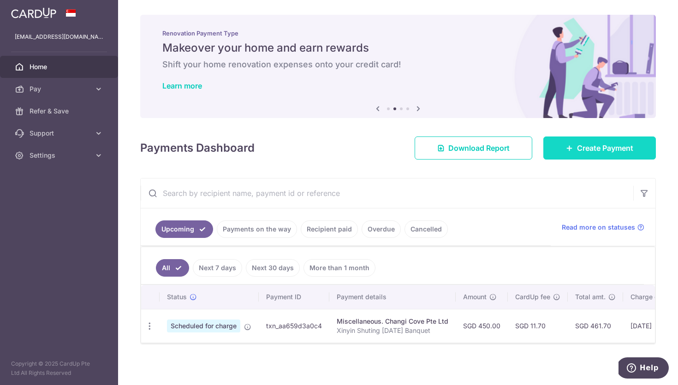 Image resolution: width=678 pixels, height=385 pixels. What do you see at coordinates (34, 13) in the screenshot?
I see `img: CardUp` at bounding box center [34, 13].